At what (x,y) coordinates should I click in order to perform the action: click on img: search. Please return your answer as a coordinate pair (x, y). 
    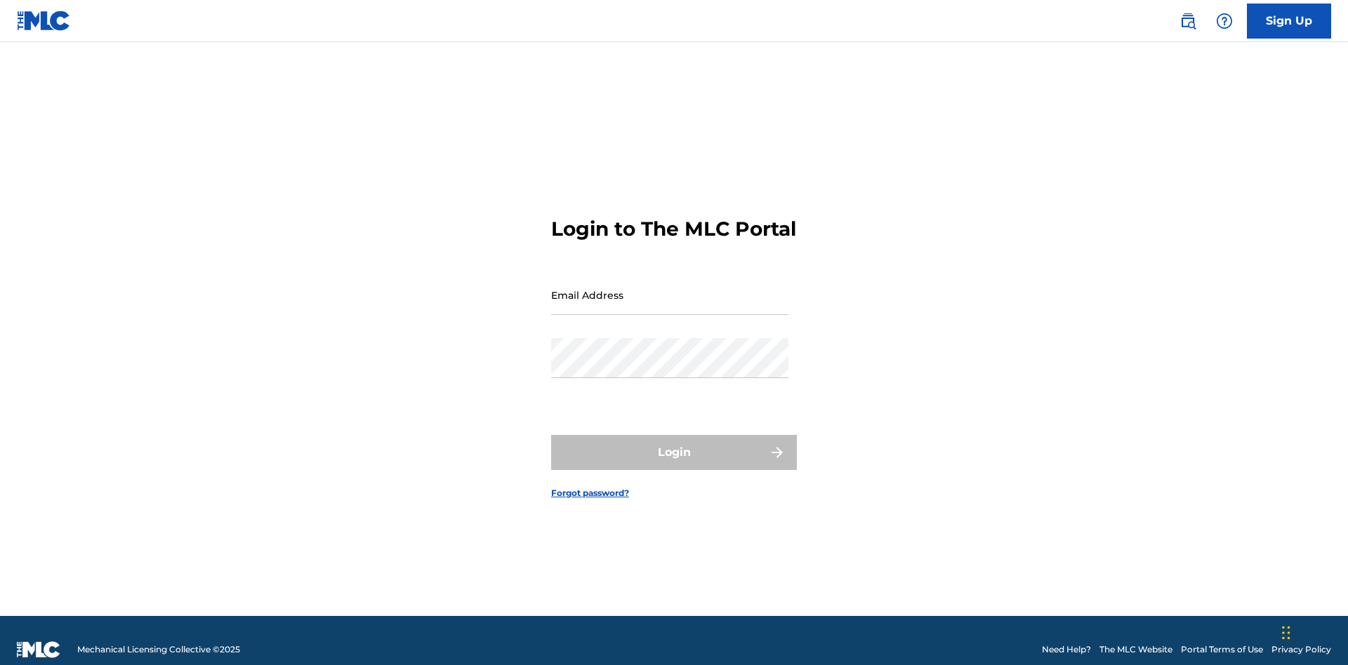
    Looking at the image, I should click on (1188, 21).